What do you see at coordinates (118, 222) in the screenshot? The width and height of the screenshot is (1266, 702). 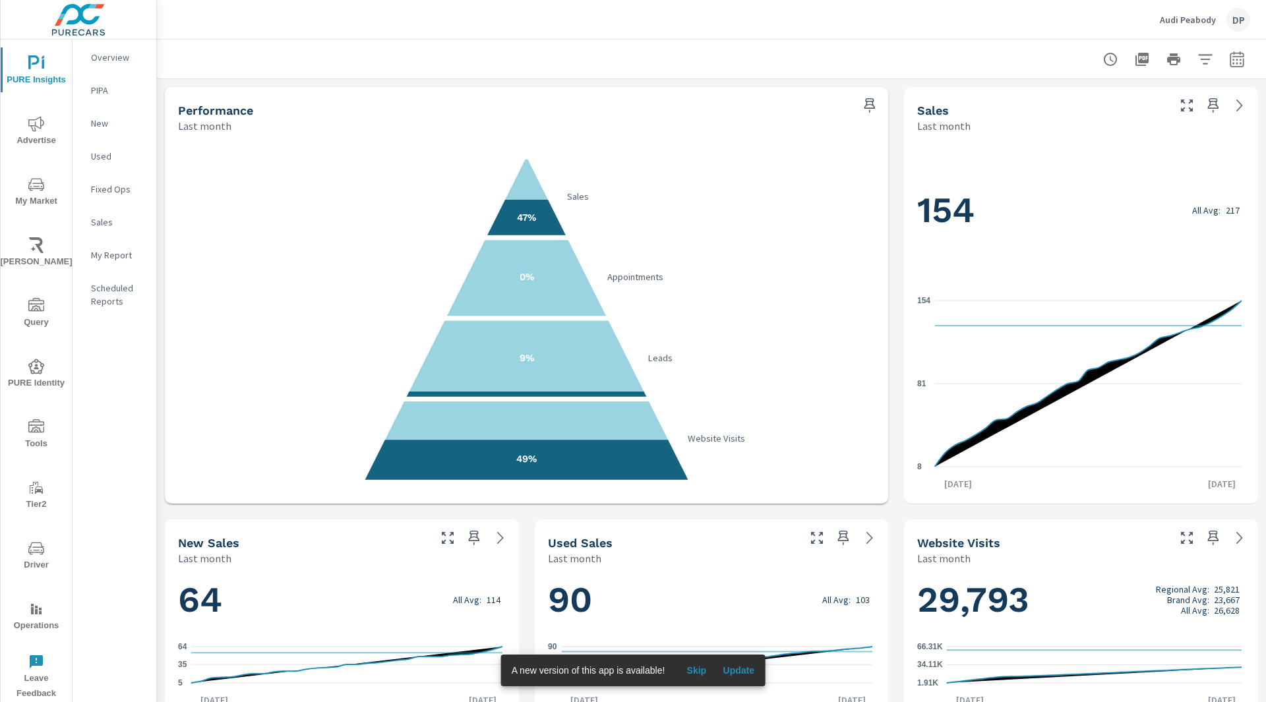 I see `p: Sales` at bounding box center [118, 222].